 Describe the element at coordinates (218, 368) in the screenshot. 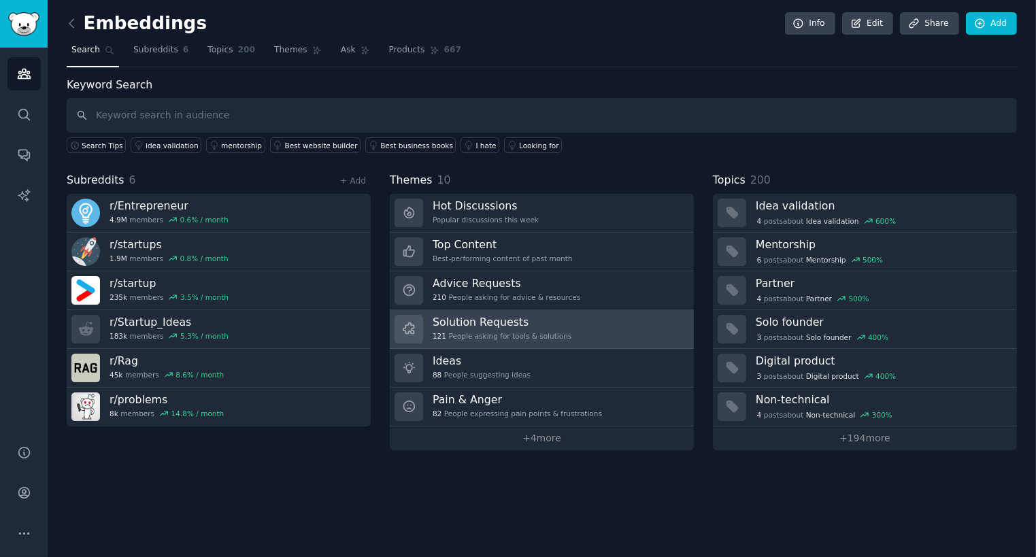

I see `a: r/Rag45kmembers8.6% / month` at that location.